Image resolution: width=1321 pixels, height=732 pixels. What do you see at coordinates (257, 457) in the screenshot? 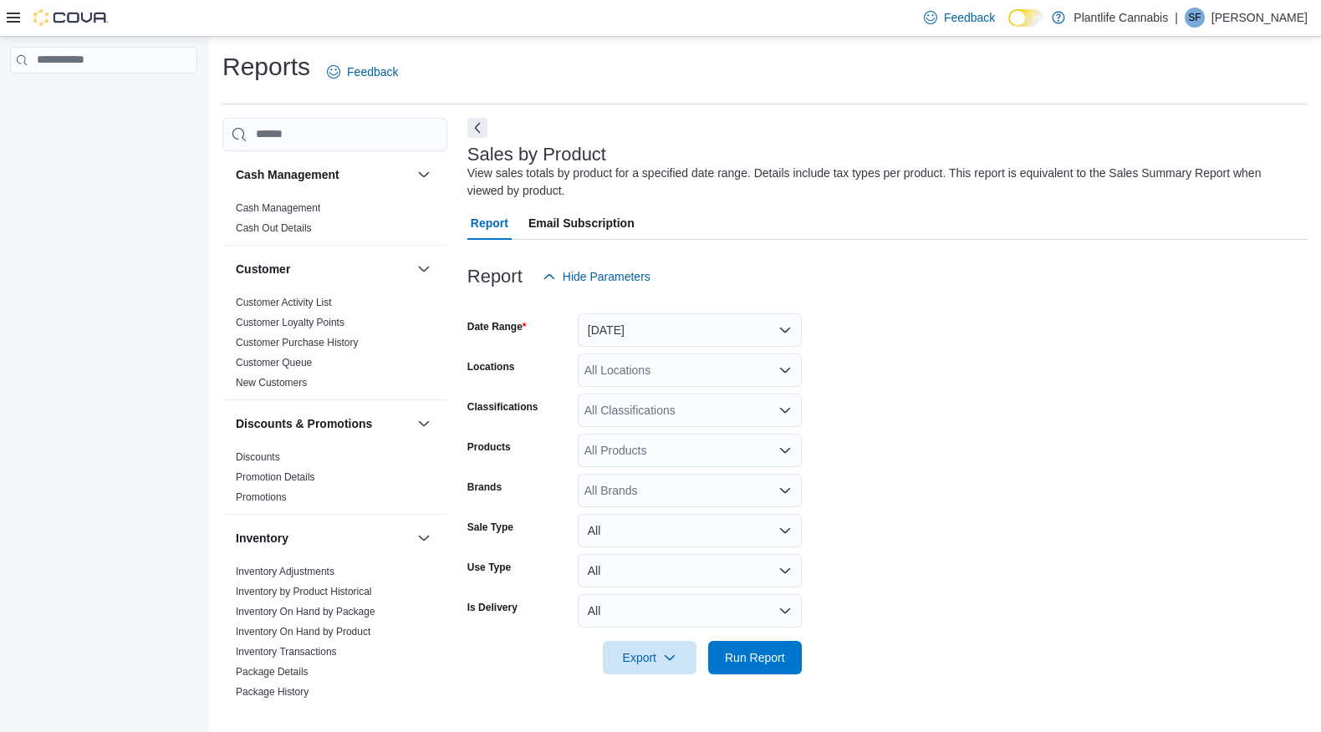
I see `a: Discounts` at bounding box center [257, 457].